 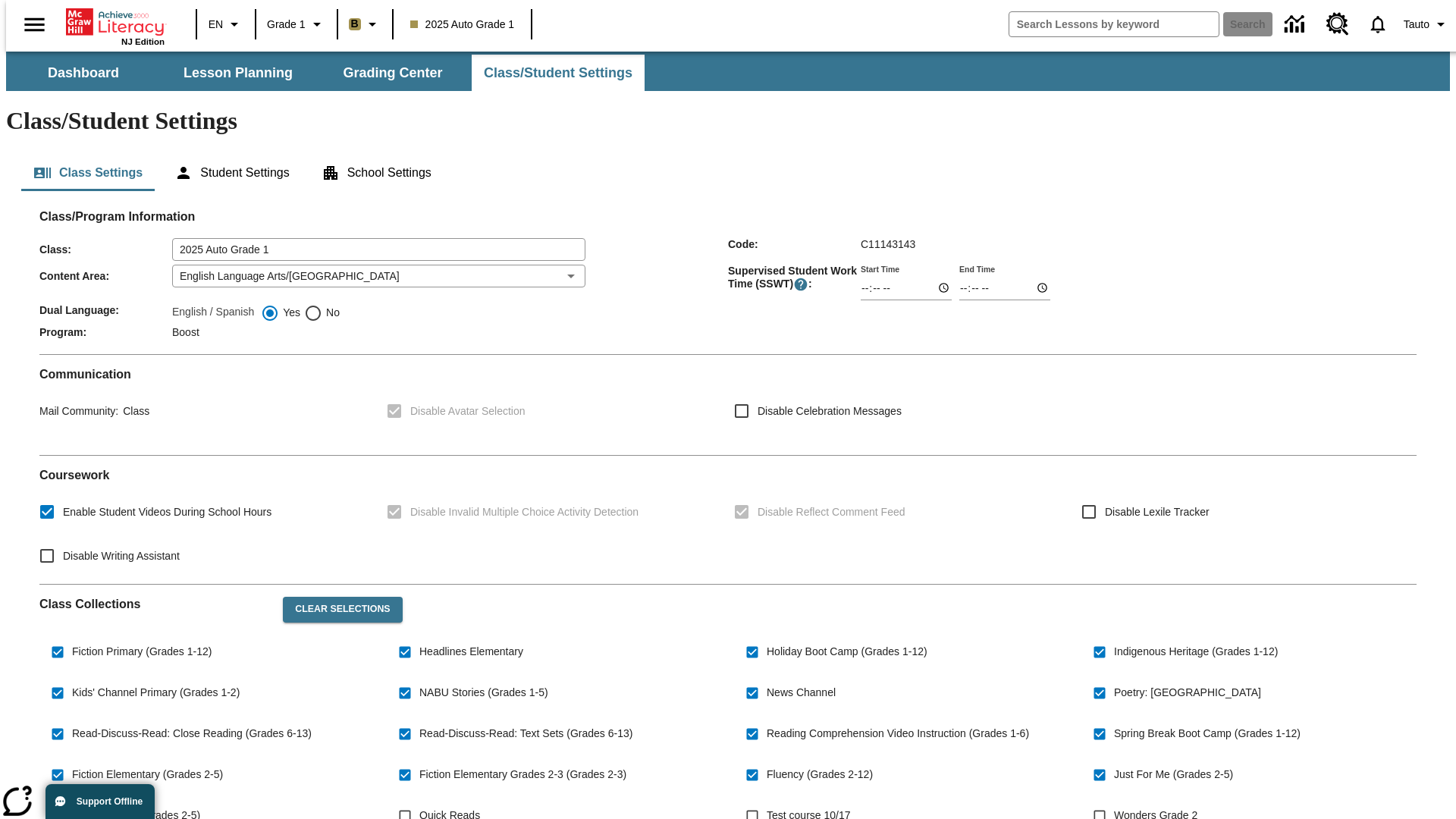 I want to click on div: Coursework, so click(x=728, y=520).